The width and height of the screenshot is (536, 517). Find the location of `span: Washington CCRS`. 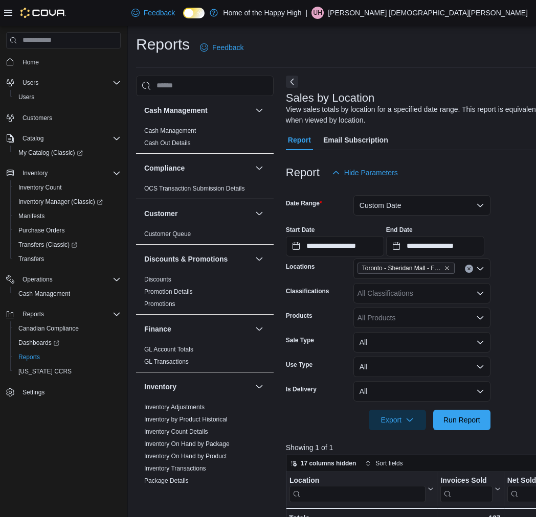

span: Washington CCRS is located at coordinates (67, 372).